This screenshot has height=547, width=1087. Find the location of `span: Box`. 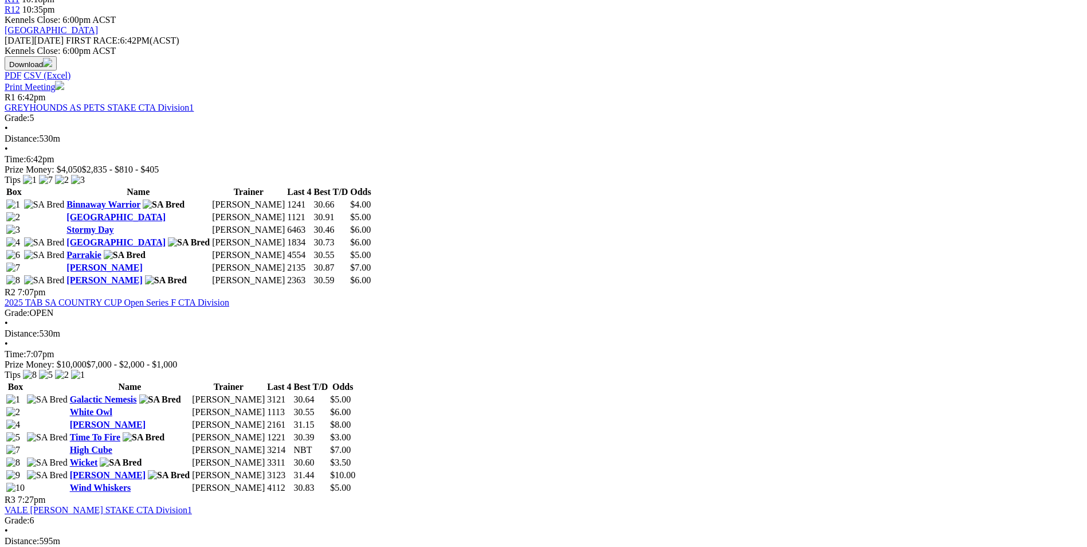

span: Box is located at coordinates (14, 191).